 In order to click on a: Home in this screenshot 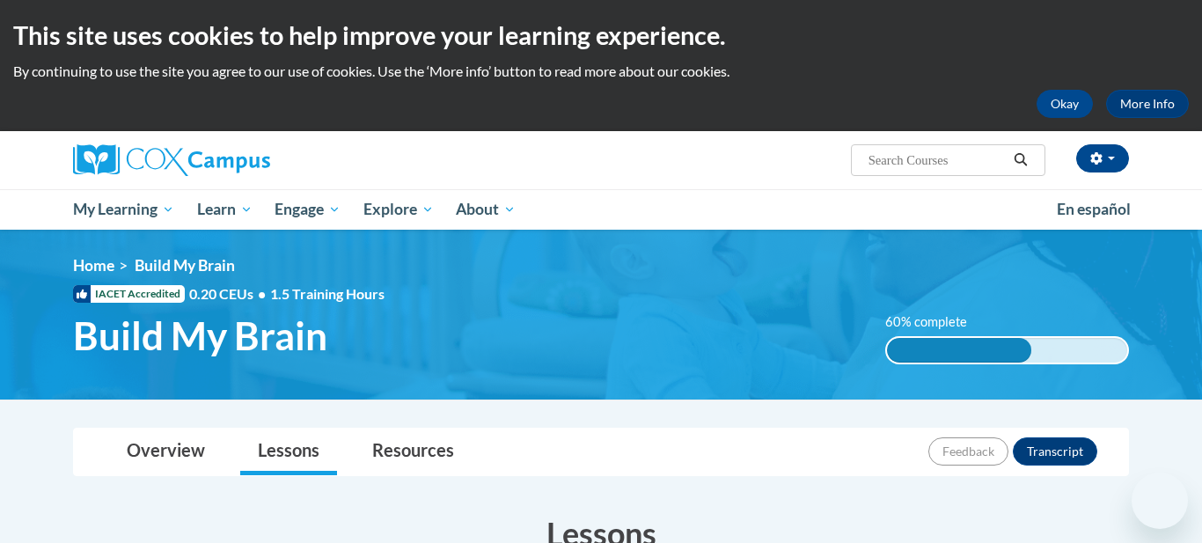, I will do `click(93, 265)`.